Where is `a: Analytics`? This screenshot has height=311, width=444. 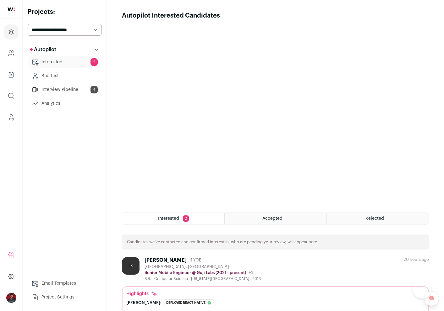 a: Analytics is located at coordinates (64, 104).